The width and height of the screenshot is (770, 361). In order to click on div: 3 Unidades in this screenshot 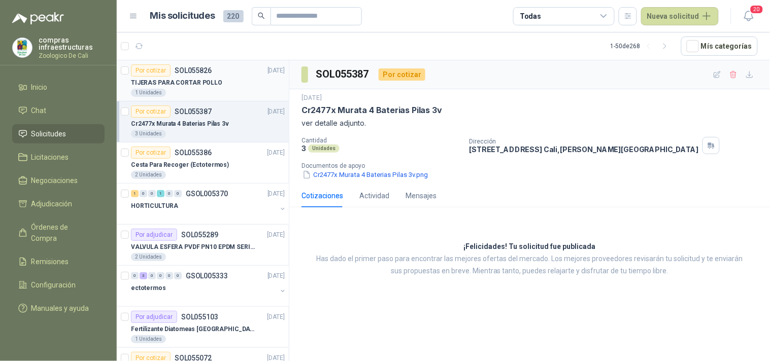, I will do `click(148, 134)`.